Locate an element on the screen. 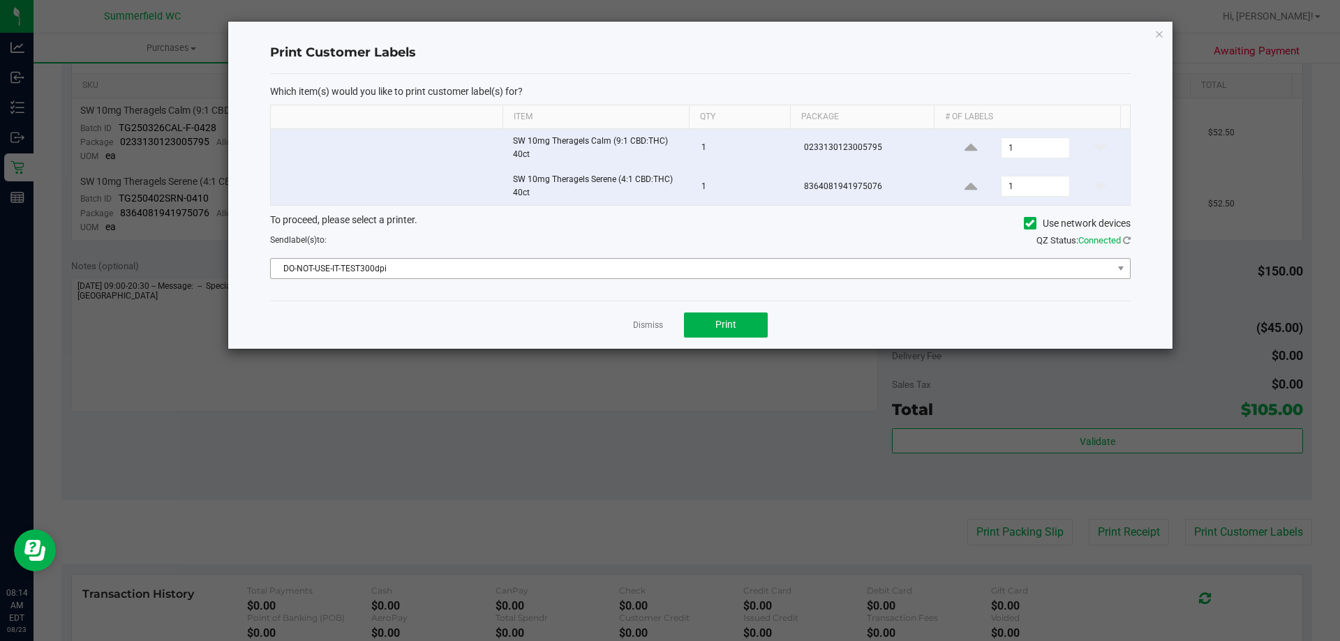 The height and width of the screenshot is (641, 1340). span: QZ Status: is located at coordinates (1083, 240).